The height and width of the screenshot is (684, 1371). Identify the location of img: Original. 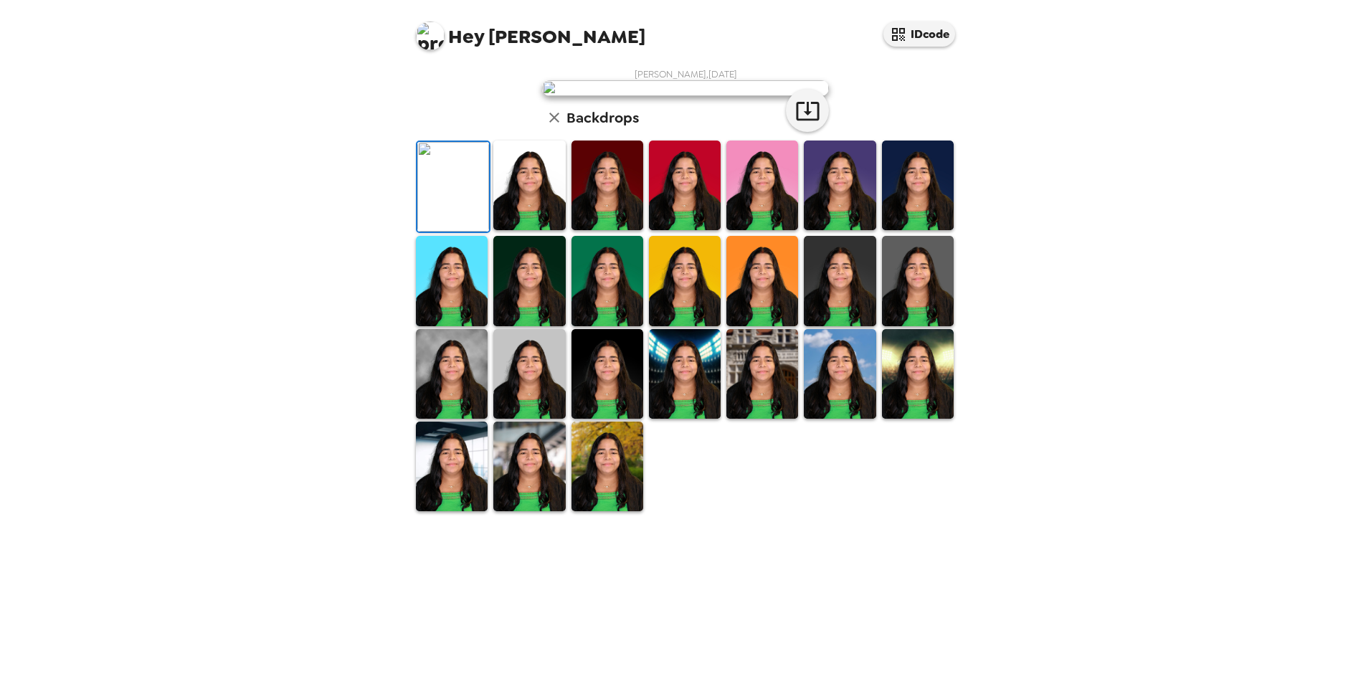
(453, 186).